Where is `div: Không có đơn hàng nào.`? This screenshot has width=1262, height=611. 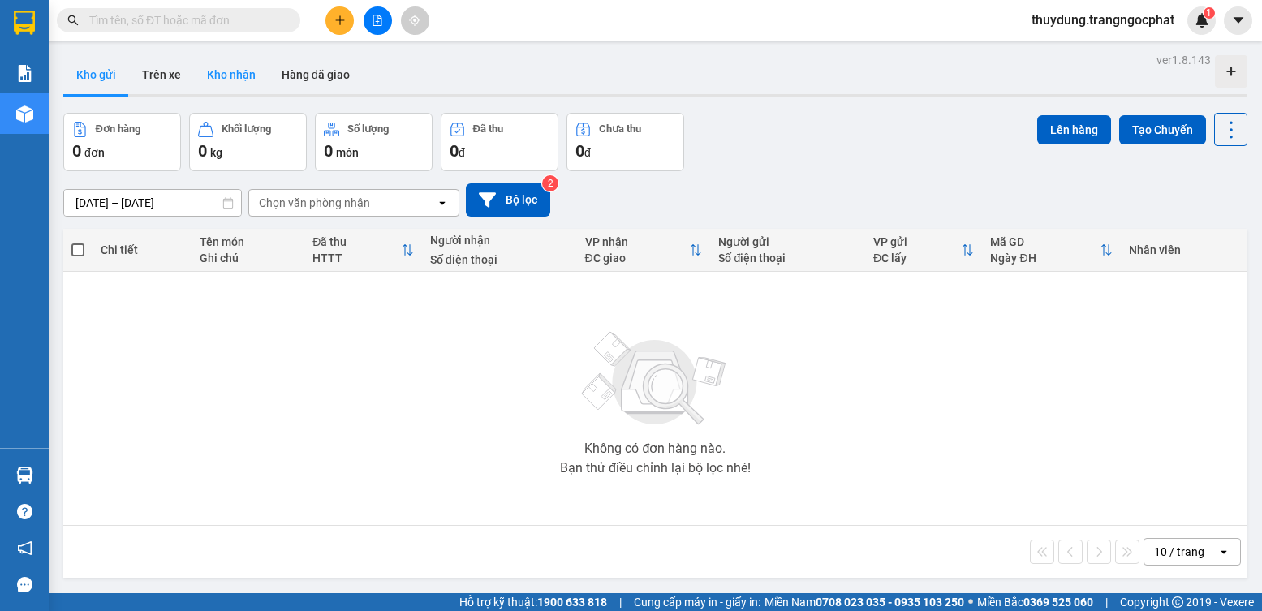
div: Không có đơn hàng nào. is located at coordinates (655, 449).